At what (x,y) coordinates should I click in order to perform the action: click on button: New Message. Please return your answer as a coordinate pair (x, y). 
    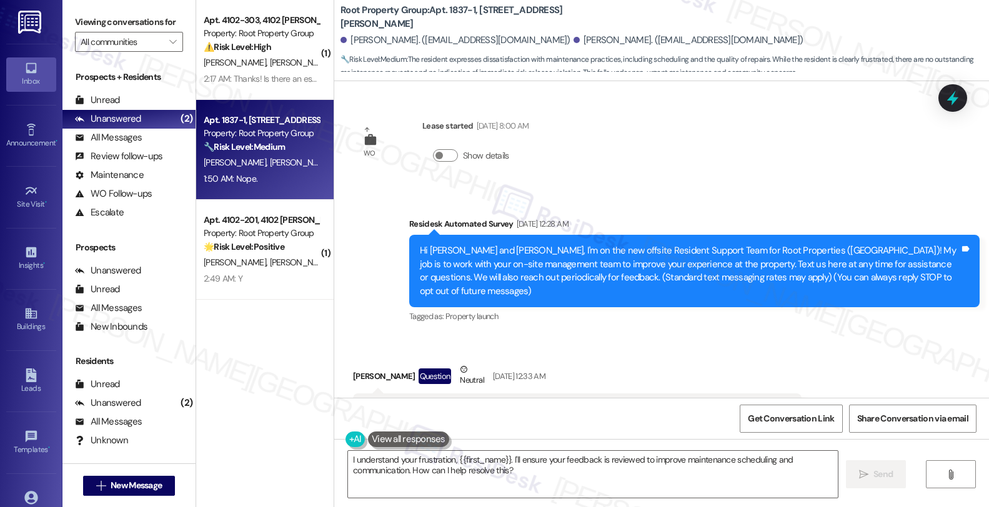
    Looking at the image, I should click on (129, 486).